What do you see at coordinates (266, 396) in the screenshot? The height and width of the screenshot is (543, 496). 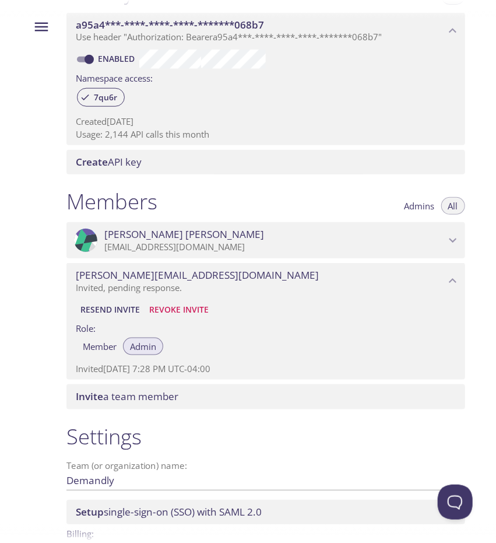 I see `div: Invite a team member` at bounding box center [266, 396].